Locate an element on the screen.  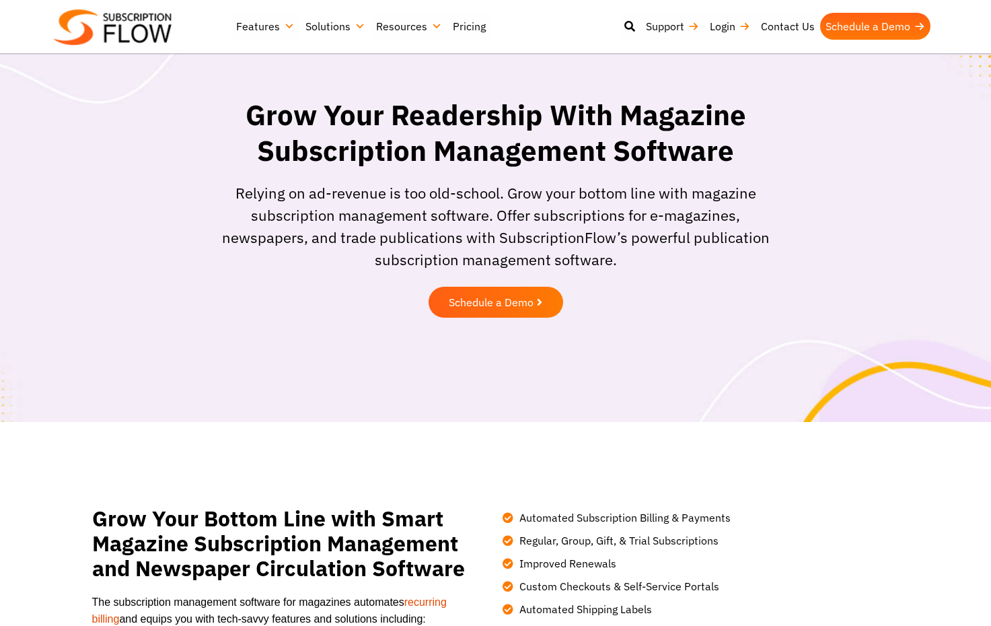
span: Custom Checkouts & Self-Service Portals is located at coordinates (618, 586).